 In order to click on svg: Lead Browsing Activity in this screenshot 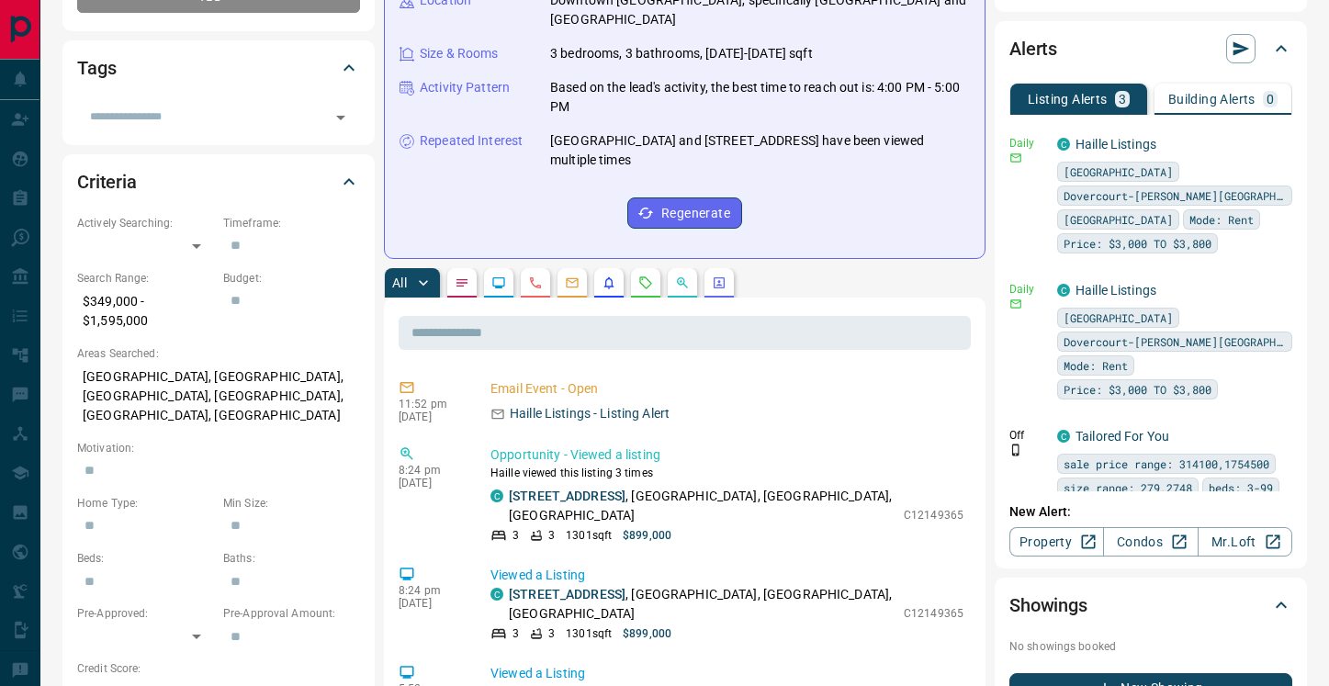, I will do `click(499, 283)`.